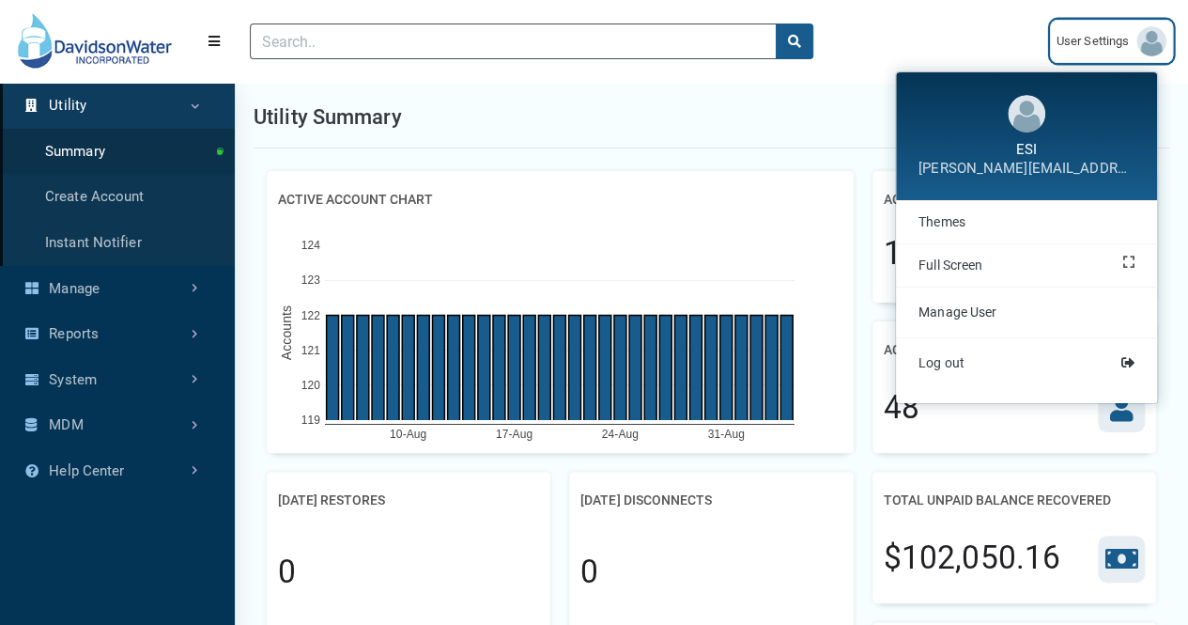  Describe the element at coordinates (1026, 265) in the screenshot. I see `a: Full Screen` at that location.